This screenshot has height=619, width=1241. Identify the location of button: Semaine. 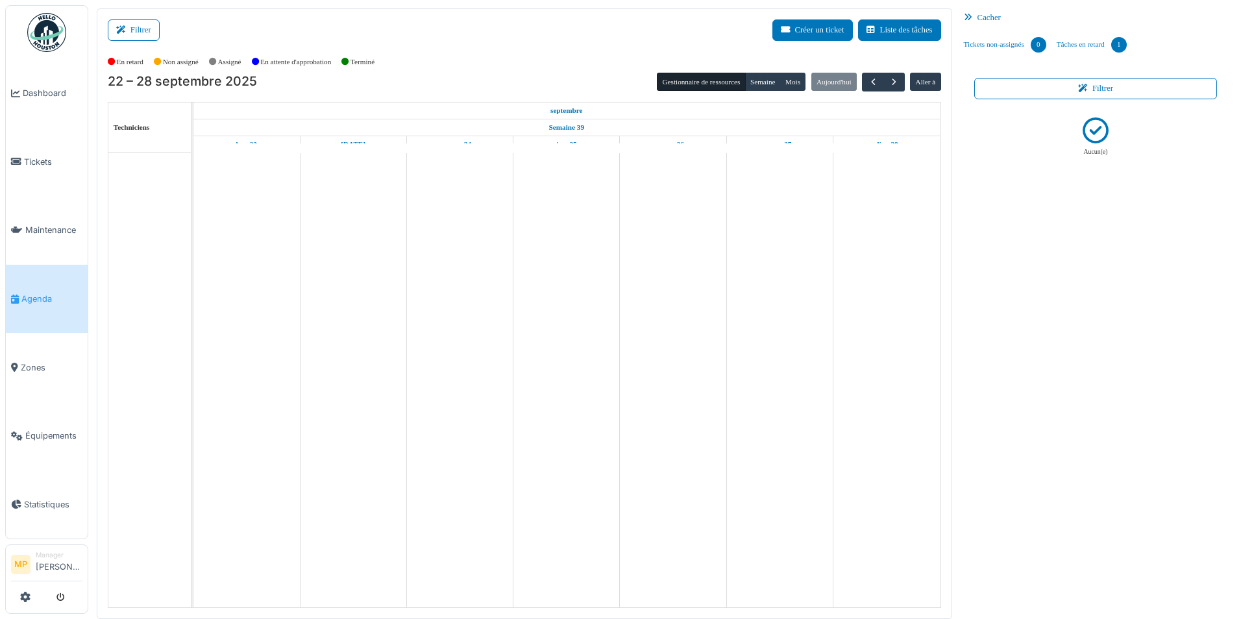
(762, 82).